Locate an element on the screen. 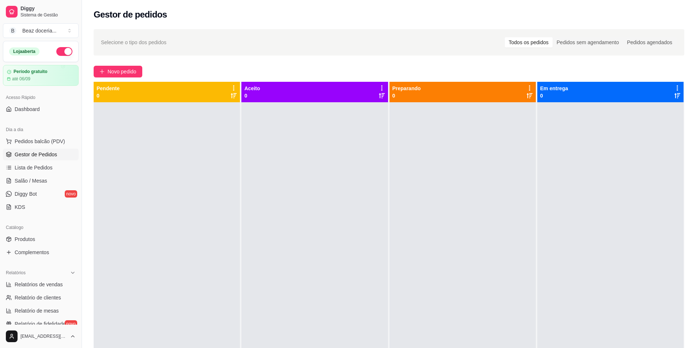 The image size is (696, 348). div: Pedidos sem agendamento is located at coordinates (587, 42).